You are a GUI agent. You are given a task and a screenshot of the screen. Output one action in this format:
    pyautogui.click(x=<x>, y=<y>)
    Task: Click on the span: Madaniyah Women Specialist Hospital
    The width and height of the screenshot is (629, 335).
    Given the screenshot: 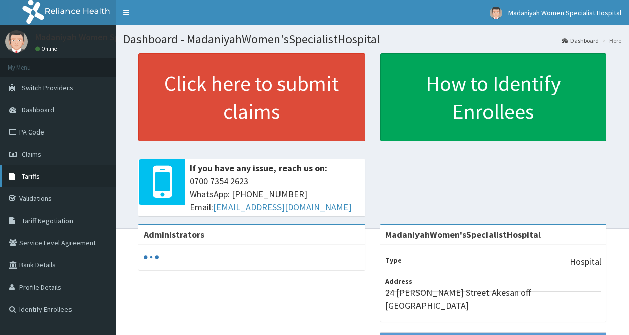 What is the action you would take?
    pyautogui.click(x=565, y=13)
    